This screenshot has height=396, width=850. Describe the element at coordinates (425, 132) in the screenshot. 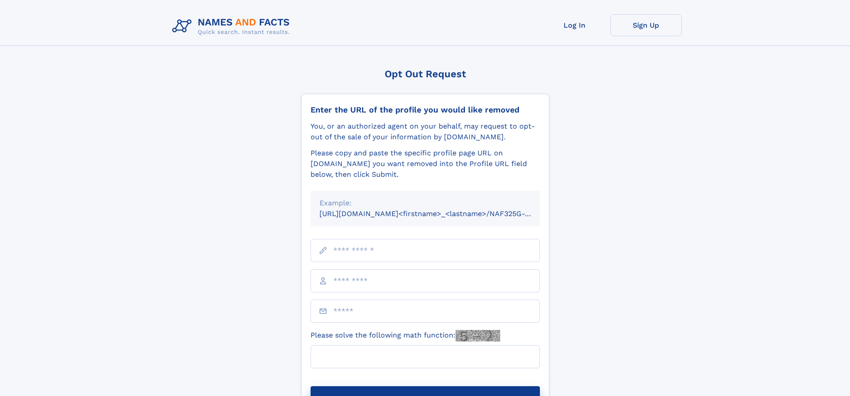

I see `div: You, or an authorized agent on your behalf, may request to opt-out of the sale of your informatio...` at that location.